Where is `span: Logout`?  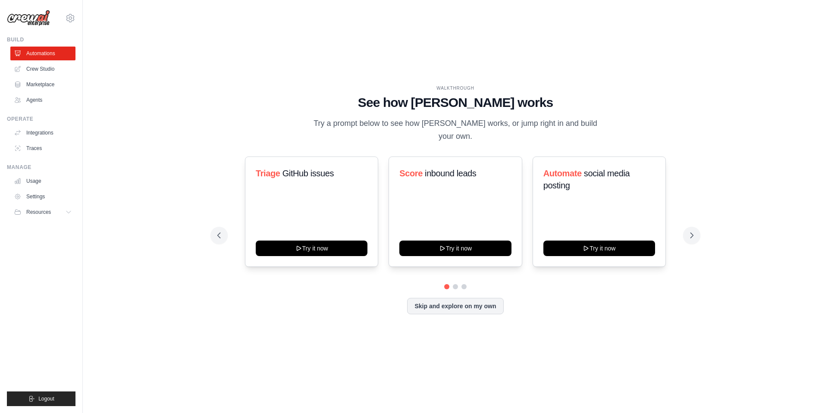
span: Logout is located at coordinates (46, 399).